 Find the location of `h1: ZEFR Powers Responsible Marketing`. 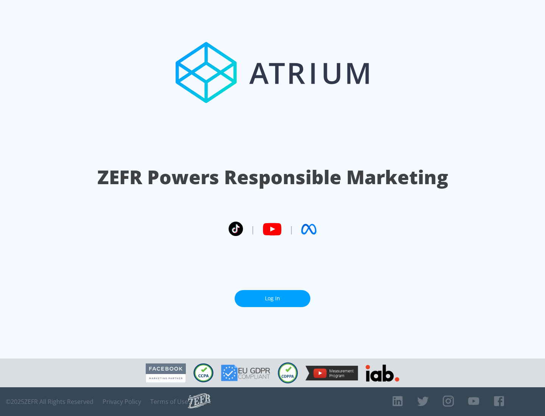

h1: ZEFR Powers Responsible Marketing is located at coordinates (272, 177).